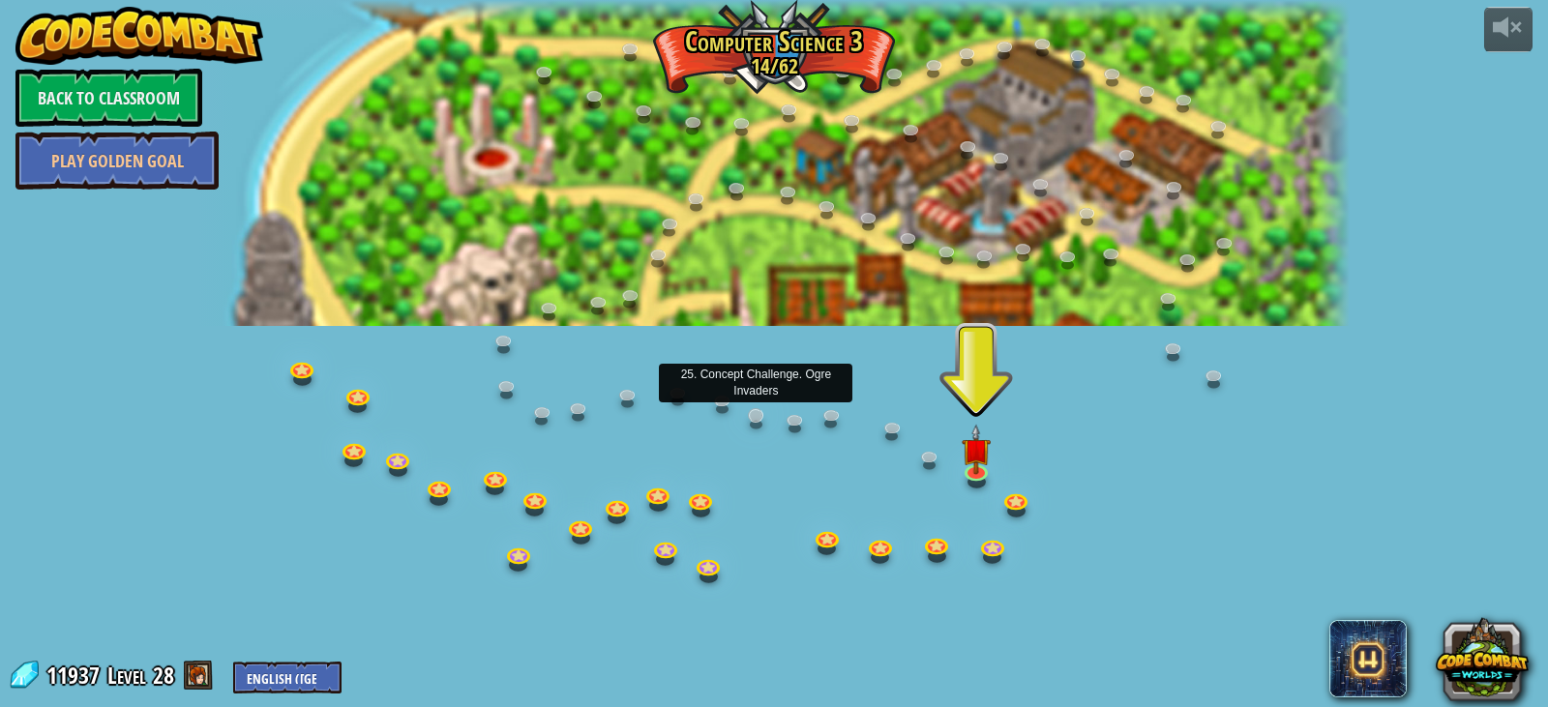 This screenshot has width=1548, height=707. I want to click on a: Back to Classroom, so click(108, 98).